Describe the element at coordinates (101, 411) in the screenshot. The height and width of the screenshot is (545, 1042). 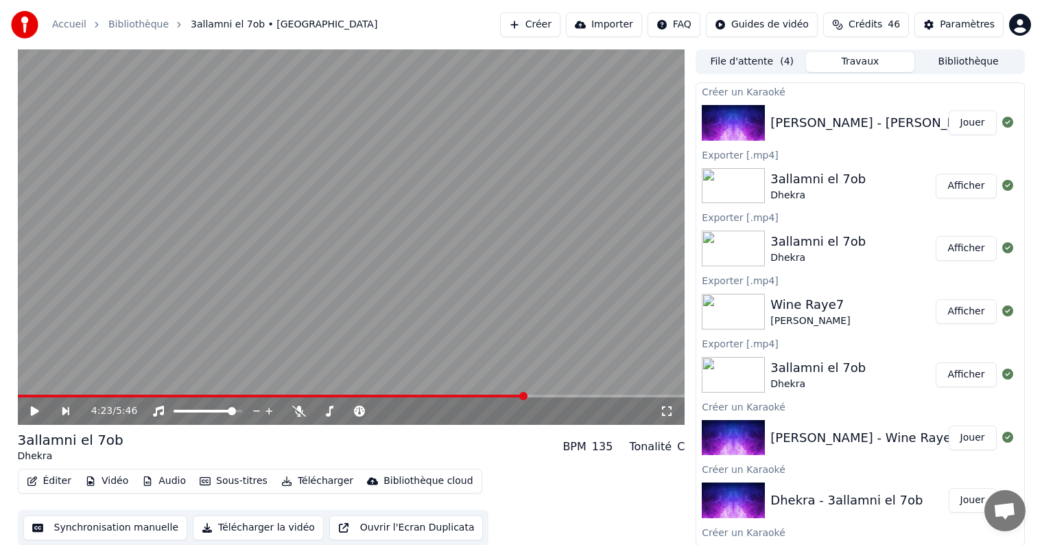
I see `span: 4:23` at that location.